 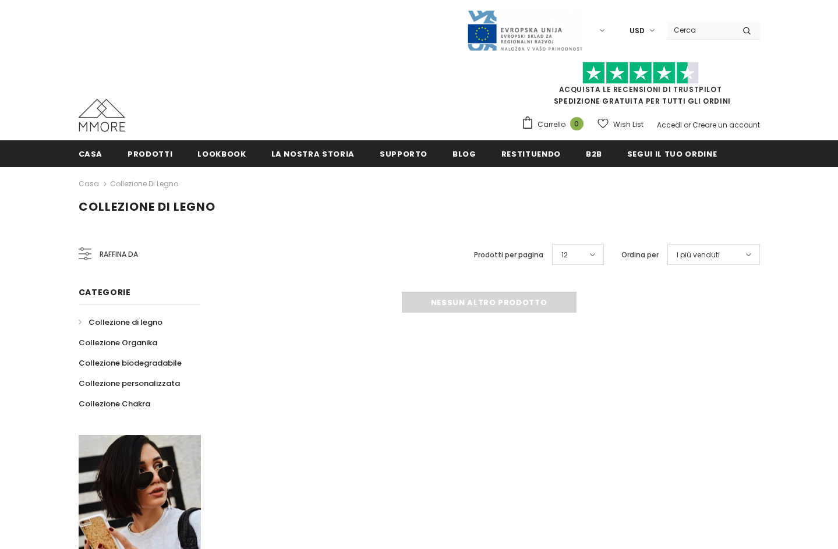 What do you see at coordinates (672, 154) in the screenshot?
I see `span: Segui il tuo ordine` at bounding box center [672, 154].